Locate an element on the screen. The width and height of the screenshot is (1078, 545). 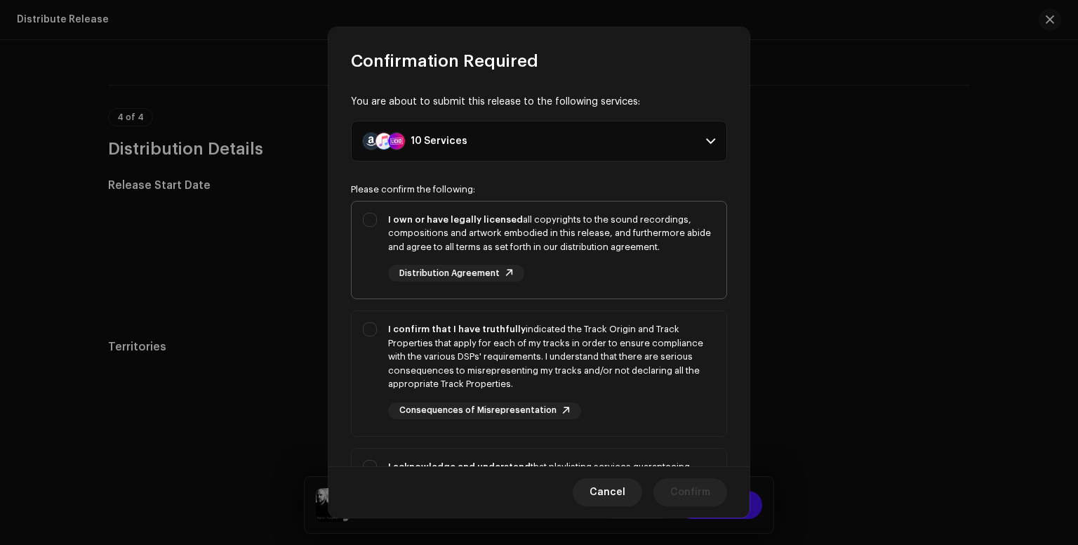
span: Confirmation Required is located at coordinates (444, 61).